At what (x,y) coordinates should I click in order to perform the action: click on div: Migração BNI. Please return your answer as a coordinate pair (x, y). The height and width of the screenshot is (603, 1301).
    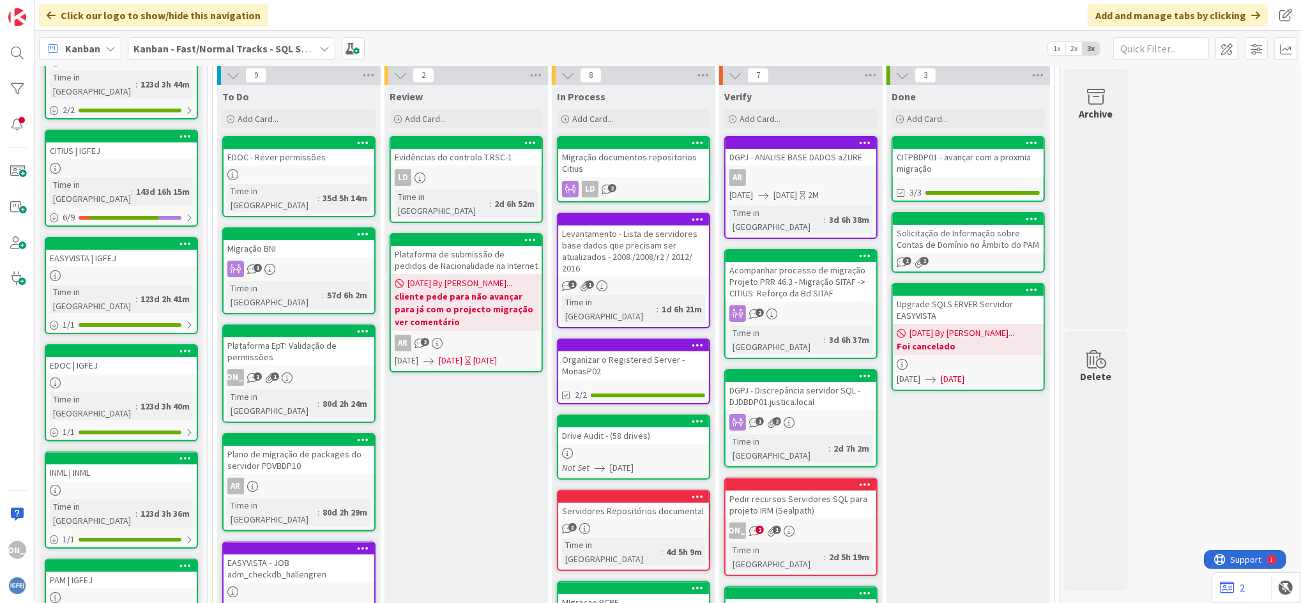
    Looking at the image, I should click on (299, 248).